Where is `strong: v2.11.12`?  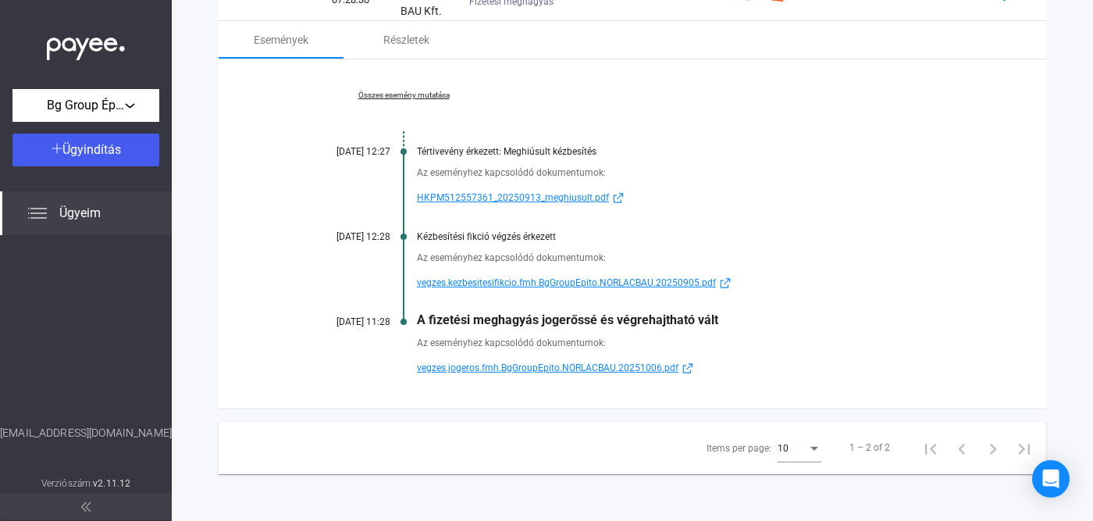 strong: v2.11.12 is located at coordinates (112, 483).